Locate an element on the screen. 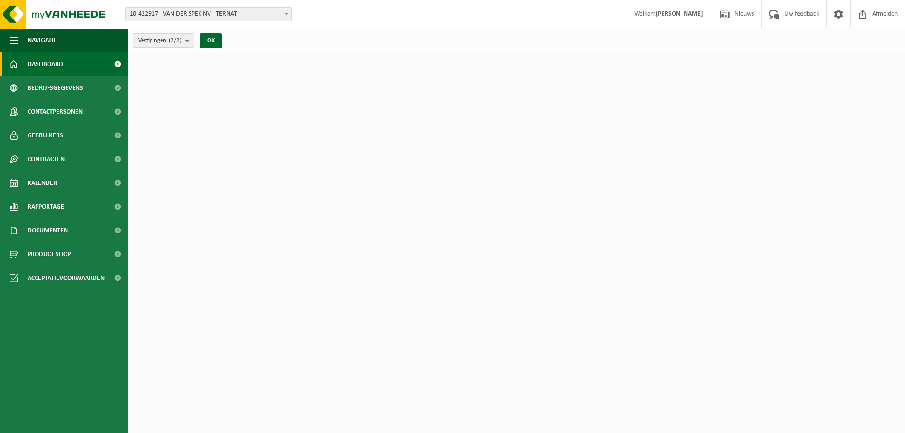 The height and width of the screenshot is (433, 905). span: Contactpersonen is located at coordinates (55, 112).